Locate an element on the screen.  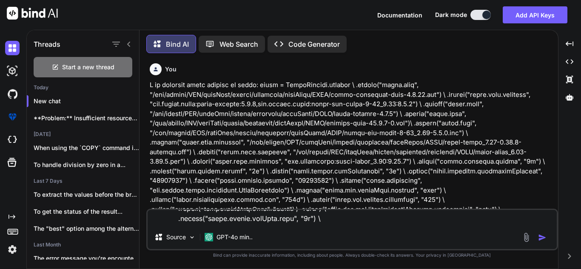
p: **Problem:** Insufficient resources for ... is located at coordinates (86, 118).